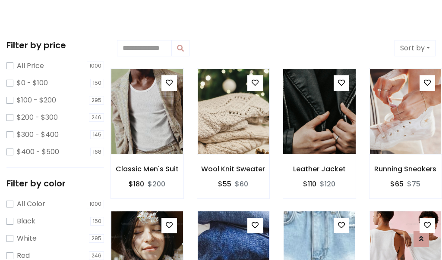 The image size is (442, 260). Describe the element at coordinates (36, 100) in the screenshot. I see `label: $100 - $200` at that location.